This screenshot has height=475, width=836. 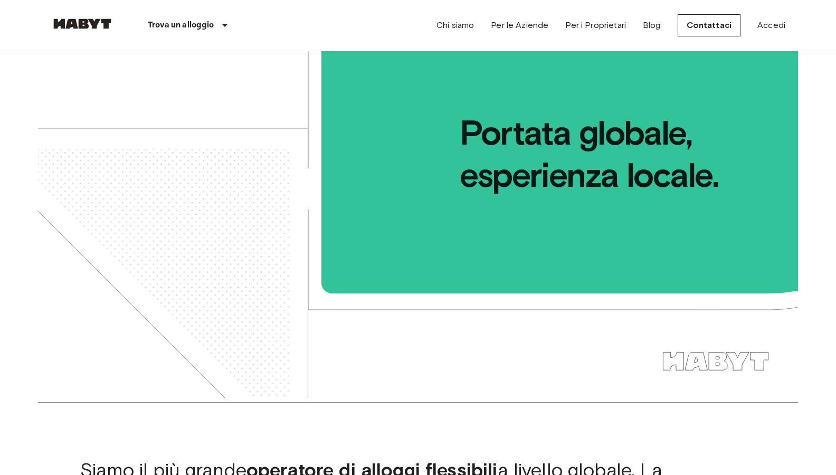 What do you see at coordinates (596, 25) in the screenshot?
I see `a: Per i Proprietari` at bounding box center [596, 25].